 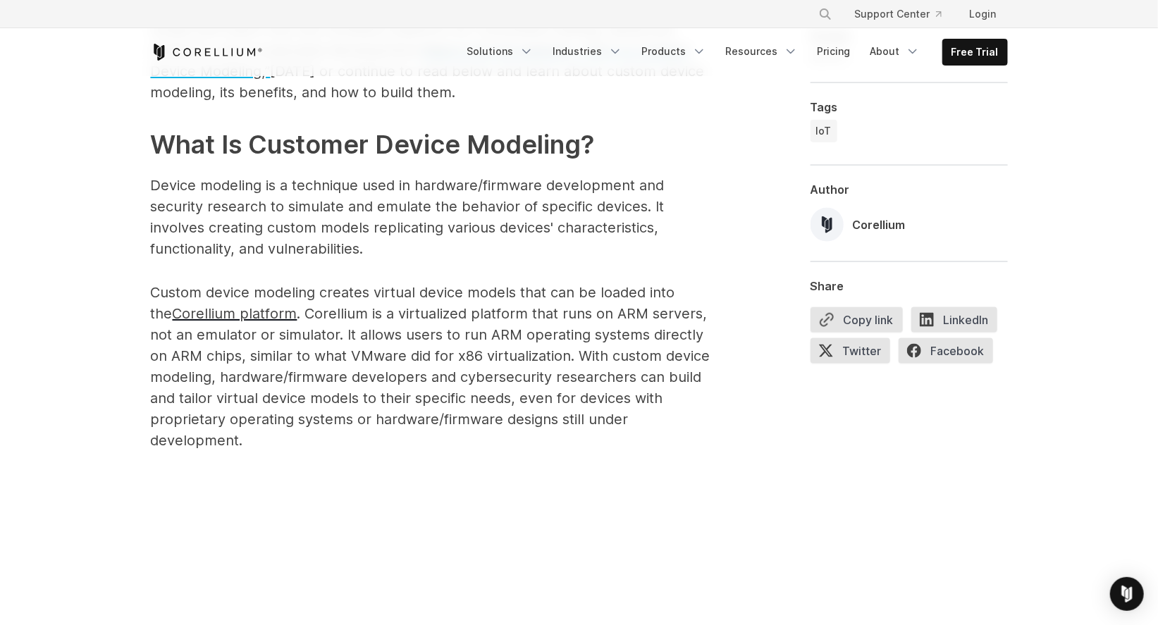 I want to click on a: Industries, so click(x=588, y=51).